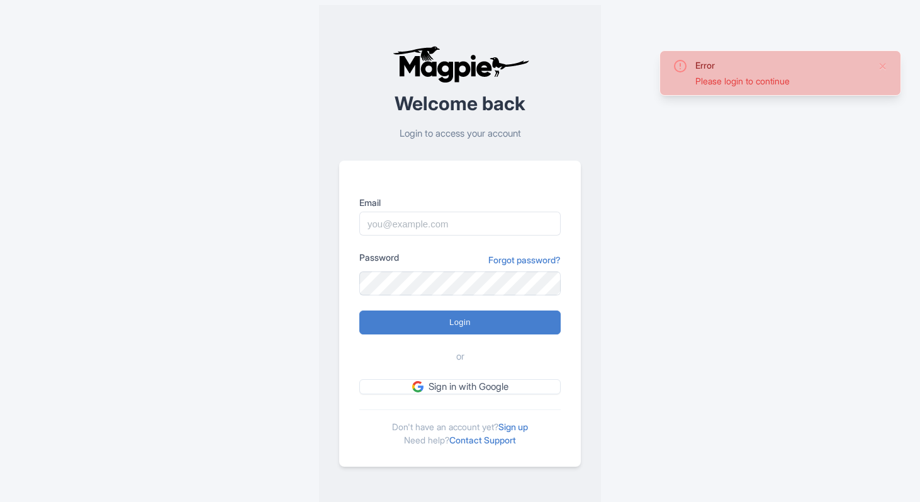 The height and width of the screenshot is (502, 920). I want to click on input: you@example.com, so click(460, 223).